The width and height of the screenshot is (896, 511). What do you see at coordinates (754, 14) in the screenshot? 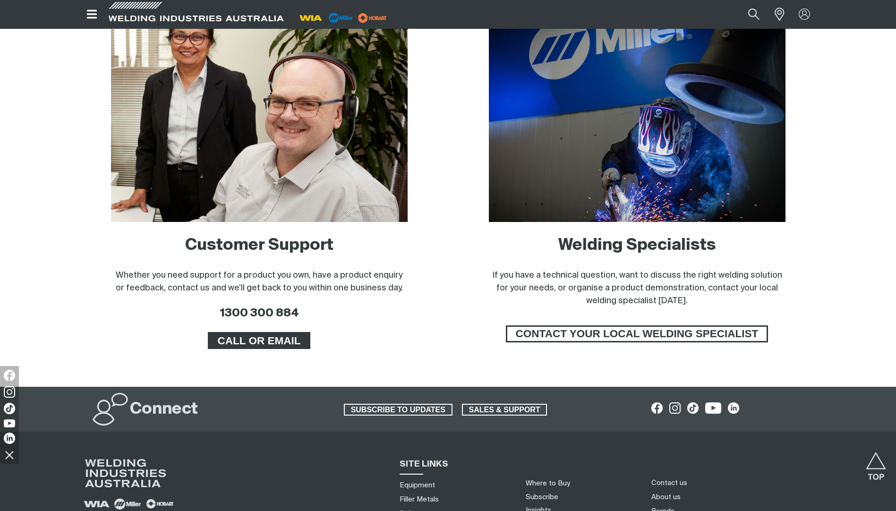
I see `button: Search products` at bounding box center [754, 14].